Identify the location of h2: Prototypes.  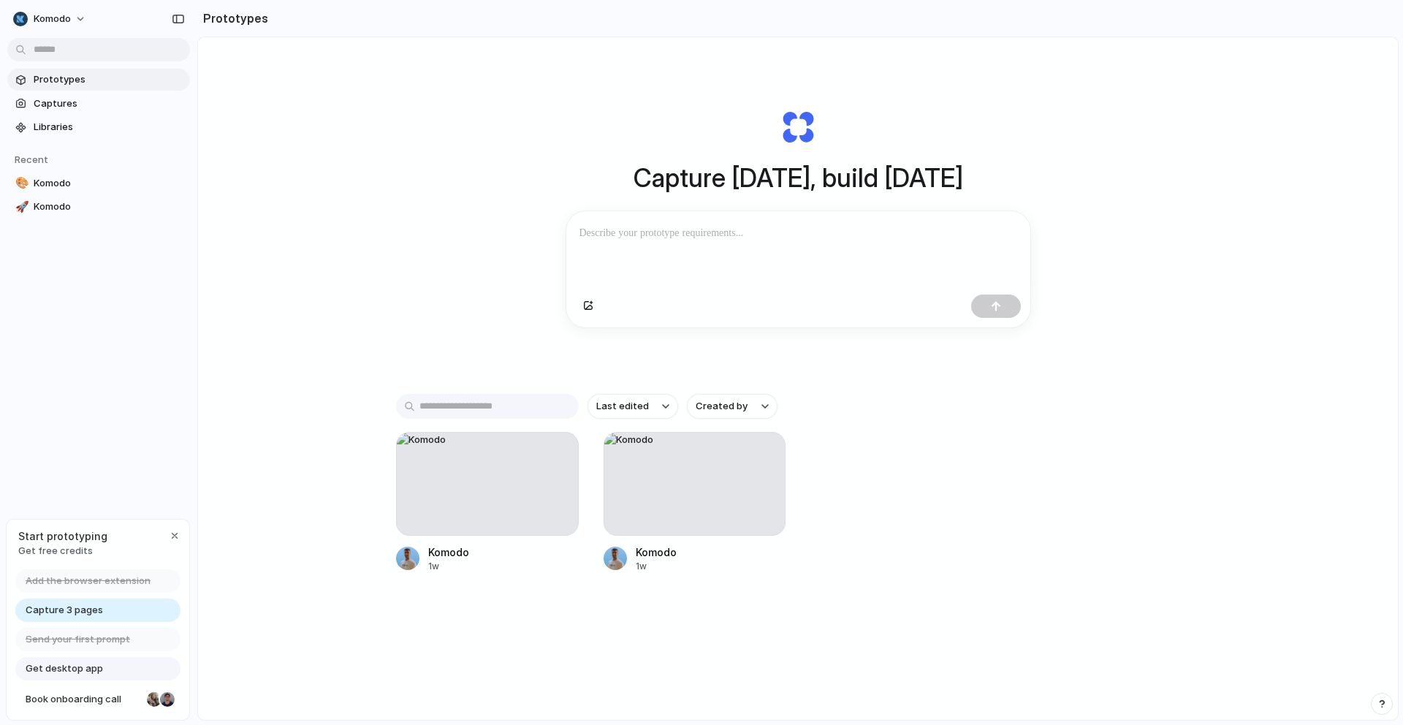
(232, 18).